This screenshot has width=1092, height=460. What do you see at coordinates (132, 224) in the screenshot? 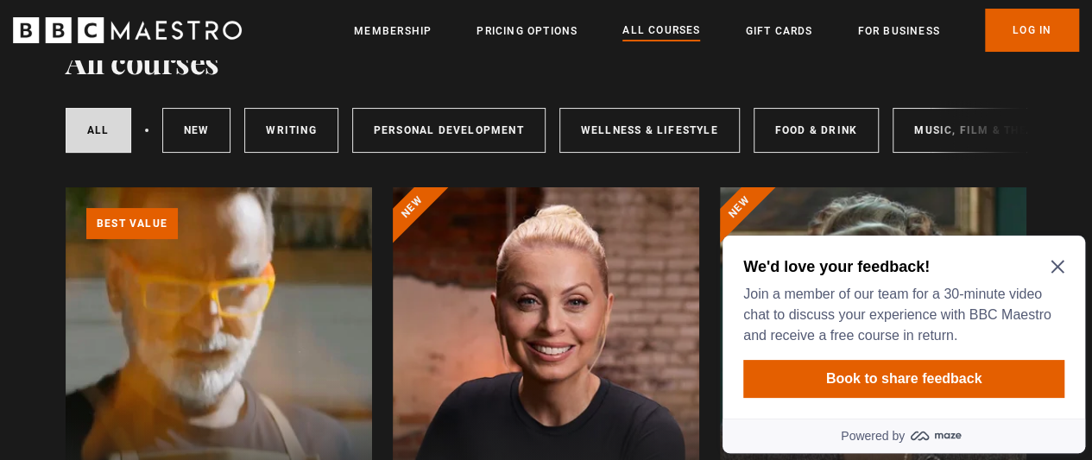
I see `p: Best value` at bounding box center [132, 224].